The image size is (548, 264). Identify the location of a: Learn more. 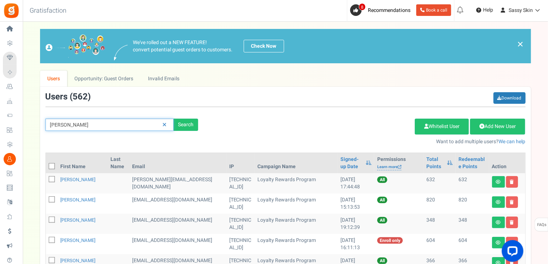
(389, 167).